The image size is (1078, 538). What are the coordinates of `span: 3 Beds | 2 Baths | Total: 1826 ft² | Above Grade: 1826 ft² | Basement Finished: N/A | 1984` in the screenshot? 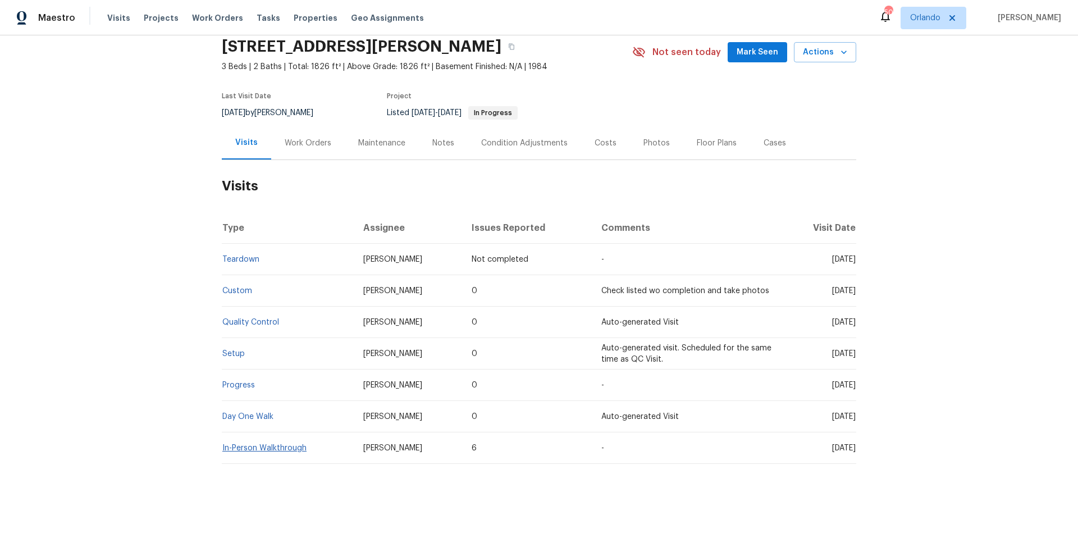 It's located at (427, 67).